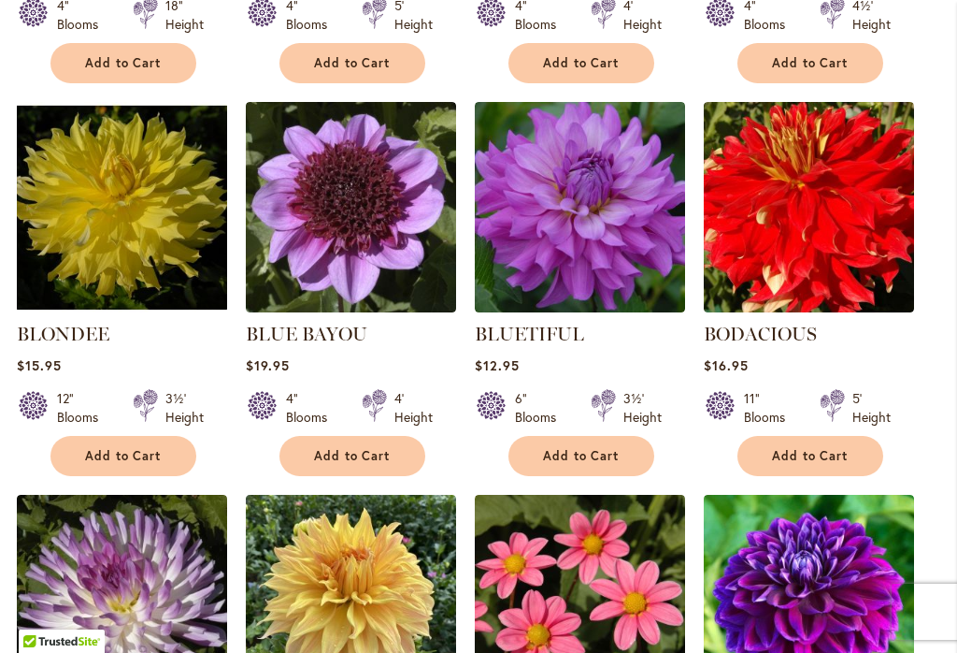 This screenshot has width=957, height=653. I want to click on div: 4' Height, so click(413, 408).